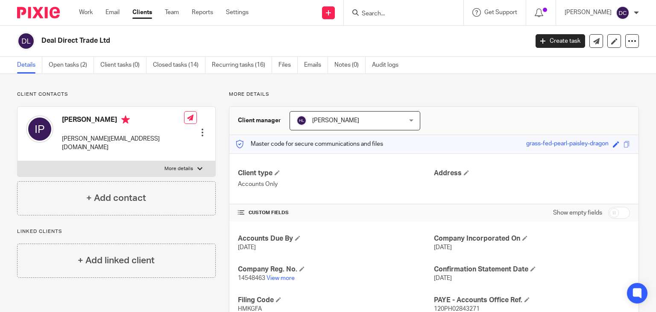 Image resolution: width=656 pixels, height=312 pixels. What do you see at coordinates (123, 65) in the screenshot?
I see `a: Client tasks (0)` at bounding box center [123, 65].